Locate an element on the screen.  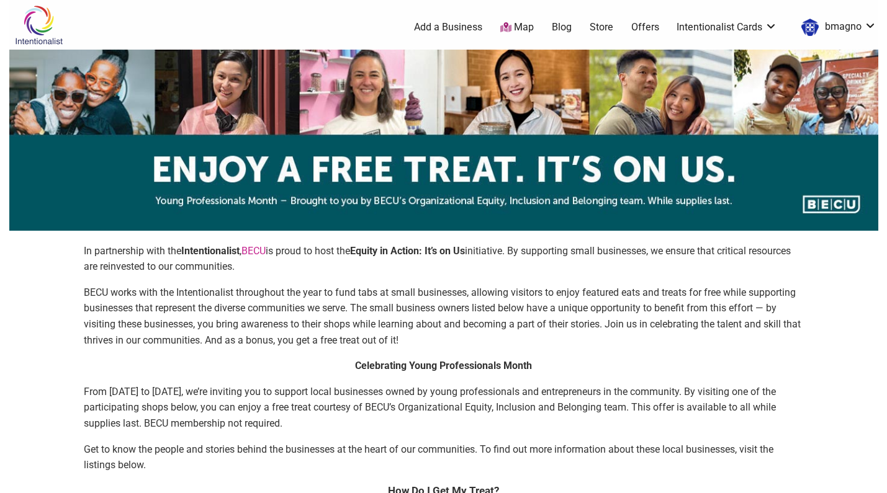
img: sponsor logo is located at coordinates (444, 140).